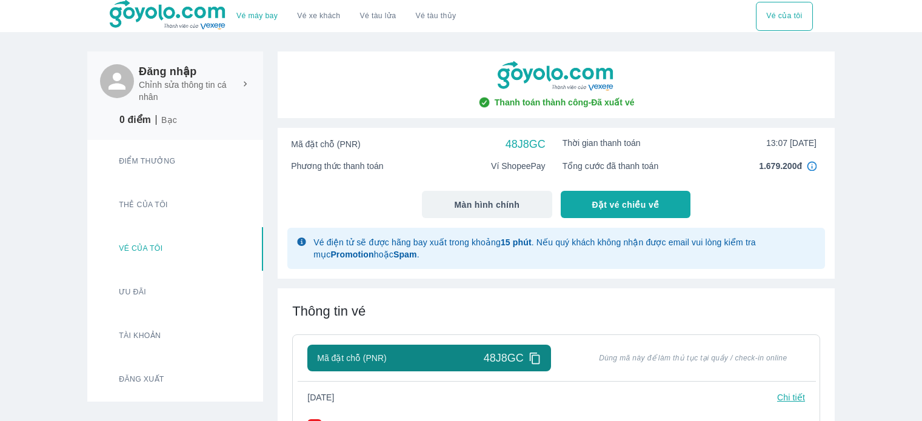 The width and height of the screenshot is (922, 421). I want to click on button: Đặt vé chiều về, so click(625, 204).